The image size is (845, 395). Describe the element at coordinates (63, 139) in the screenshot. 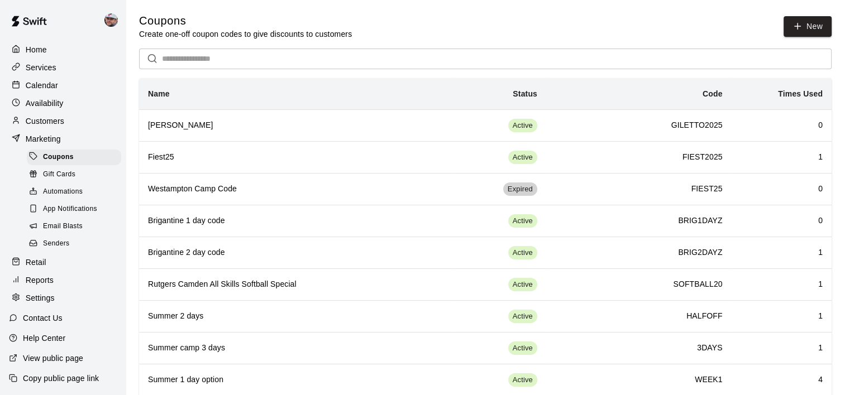

I see `div: Marketing` at that location.